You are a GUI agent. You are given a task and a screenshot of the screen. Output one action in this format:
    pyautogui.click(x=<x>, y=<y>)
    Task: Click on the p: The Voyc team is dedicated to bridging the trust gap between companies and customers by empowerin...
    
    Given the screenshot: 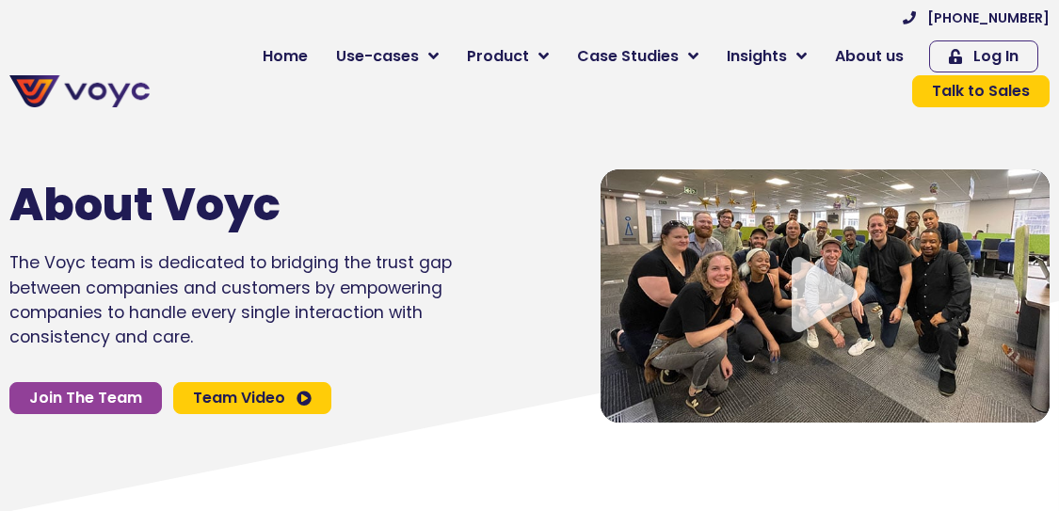 What is the action you would take?
    pyautogui.click(x=234, y=300)
    